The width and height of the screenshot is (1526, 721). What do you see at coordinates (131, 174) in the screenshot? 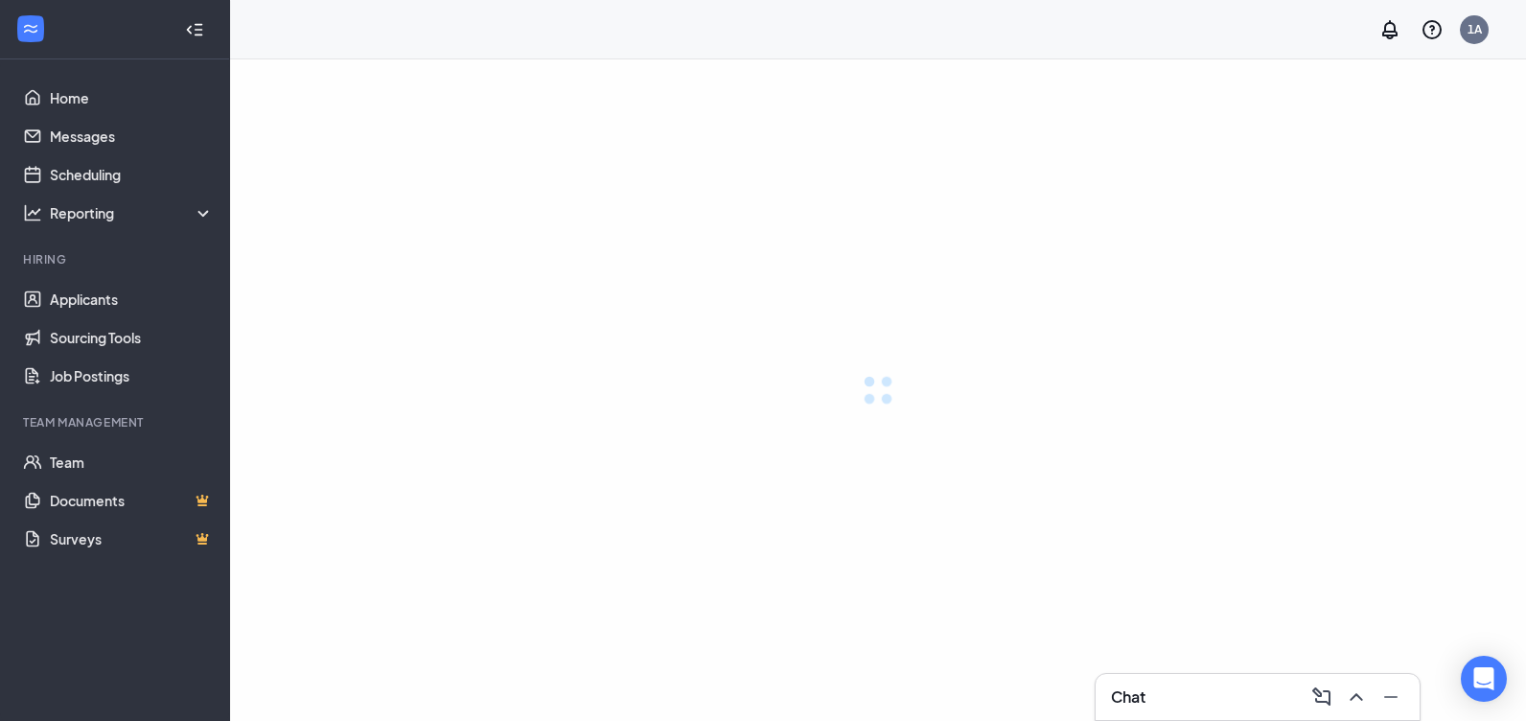
I see `a: Scheduling` at bounding box center [131, 174].